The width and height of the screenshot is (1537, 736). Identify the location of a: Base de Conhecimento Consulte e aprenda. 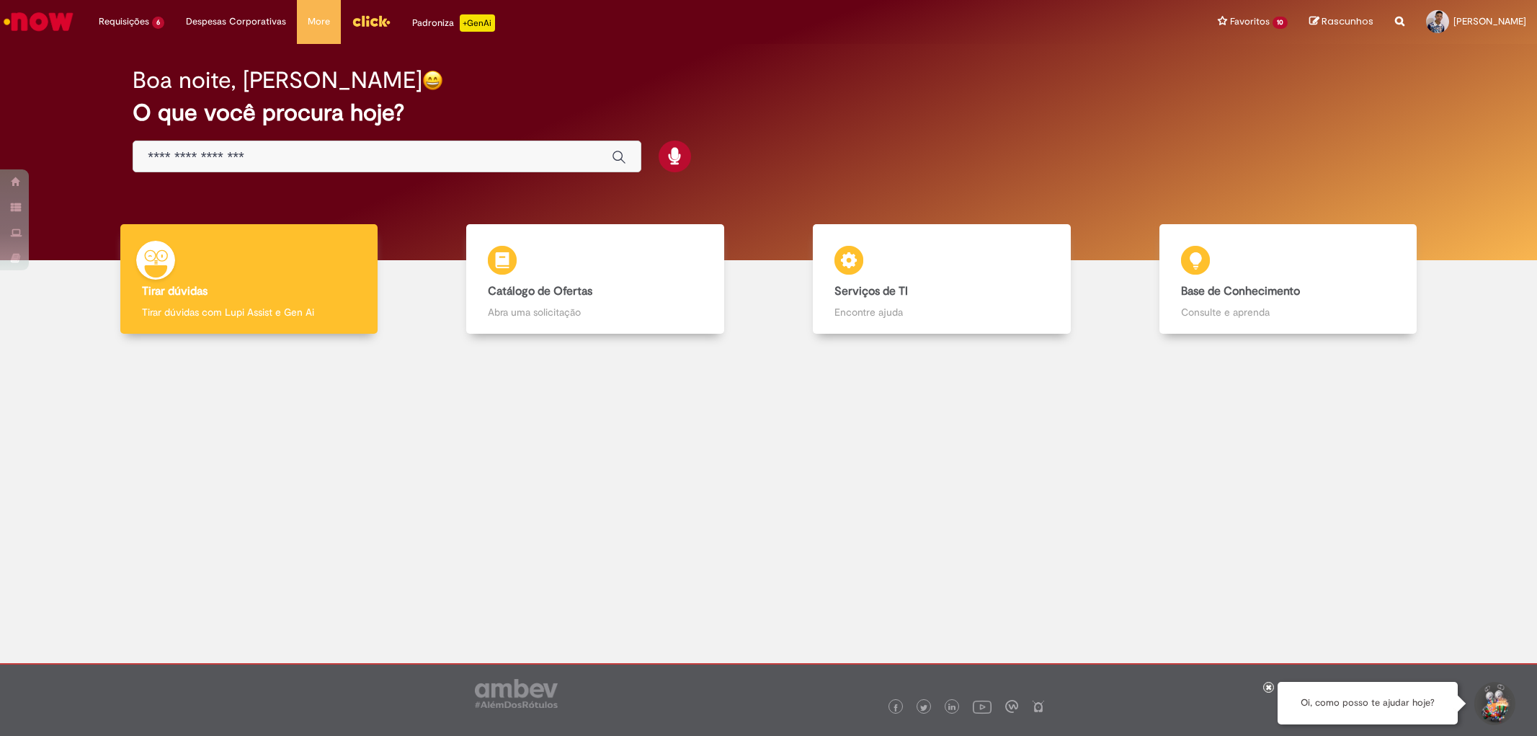
(1288, 279).